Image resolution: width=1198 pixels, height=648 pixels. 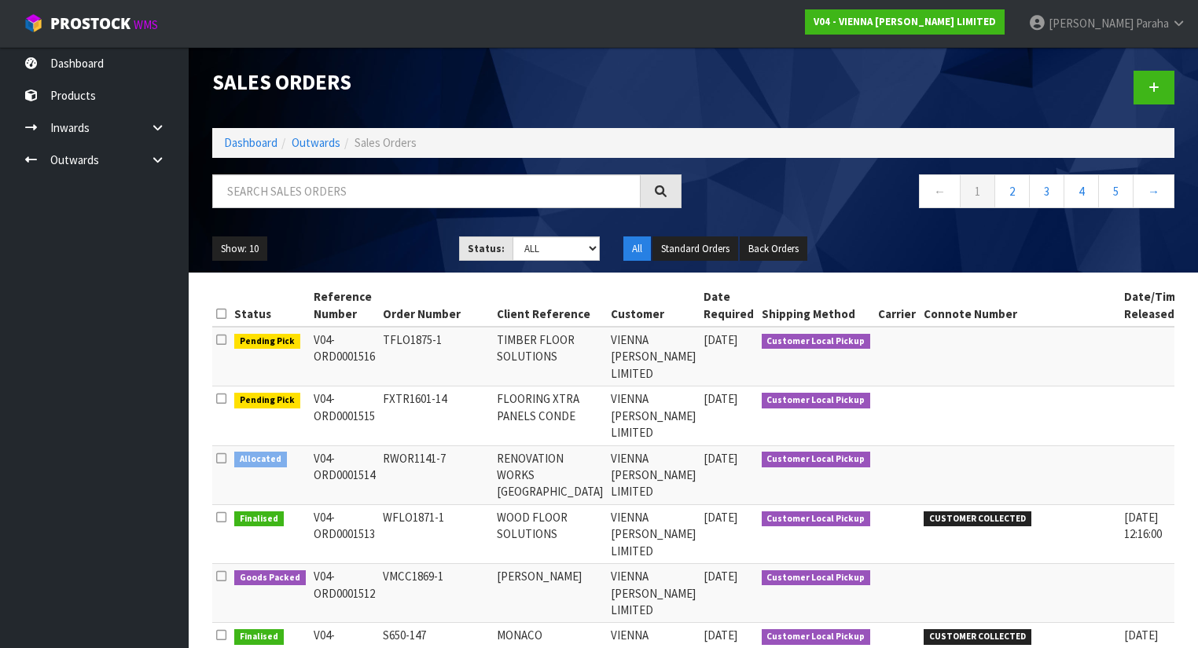 What do you see at coordinates (435, 593) in the screenshot?
I see `td: VMCC1869-1` at bounding box center [435, 593].